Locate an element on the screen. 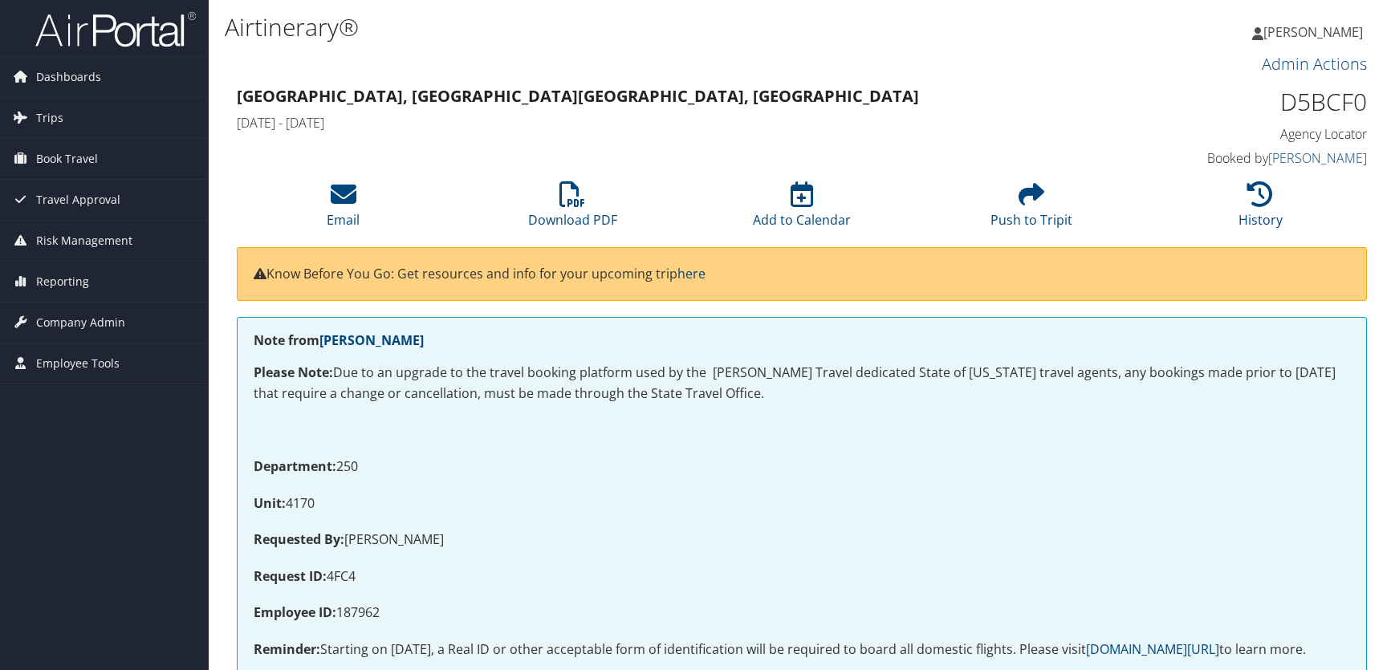 Image resolution: width=1395 pixels, height=670 pixels. span: Trips is located at coordinates (50, 118).